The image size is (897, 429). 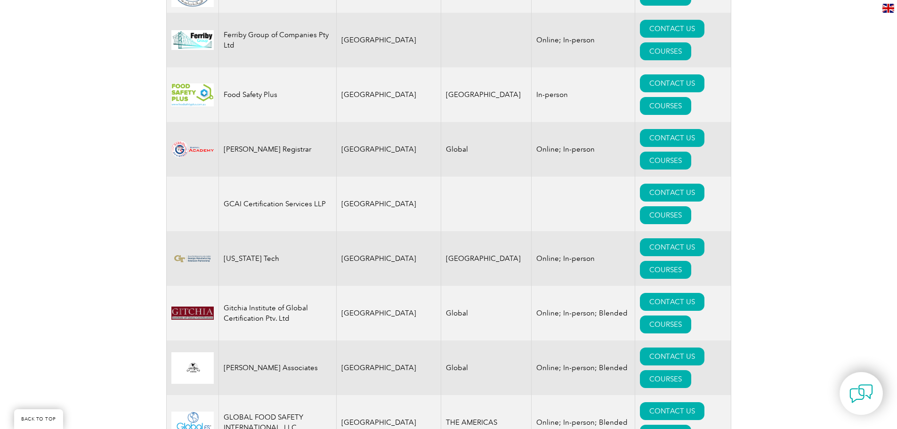 What do you see at coordinates (584, 95) in the screenshot?
I see `td: In-person` at bounding box center [584, 95].